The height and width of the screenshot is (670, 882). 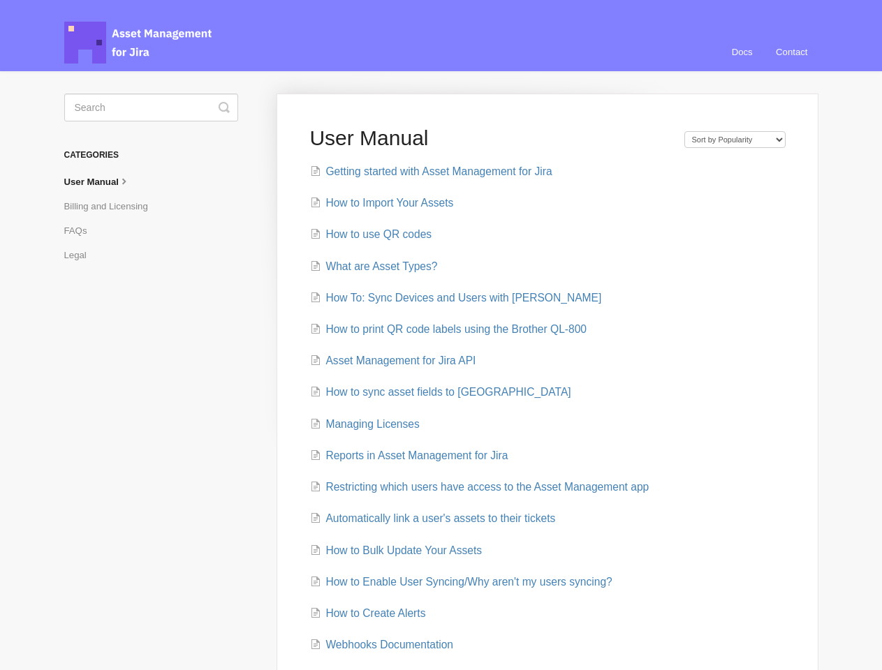 What do you see at coordinates (490, 138) in the screenshot?
I see `h1: User Manual` at bounding box center [490, 138].